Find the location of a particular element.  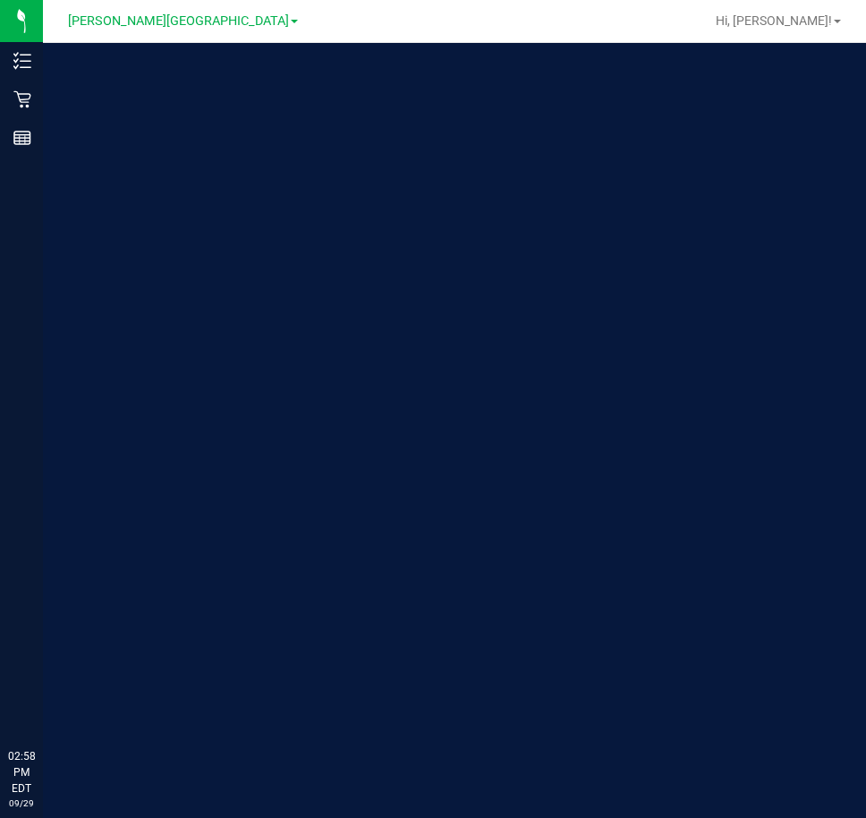

inline-svg: Inventory is located at coordinates (22, 61).